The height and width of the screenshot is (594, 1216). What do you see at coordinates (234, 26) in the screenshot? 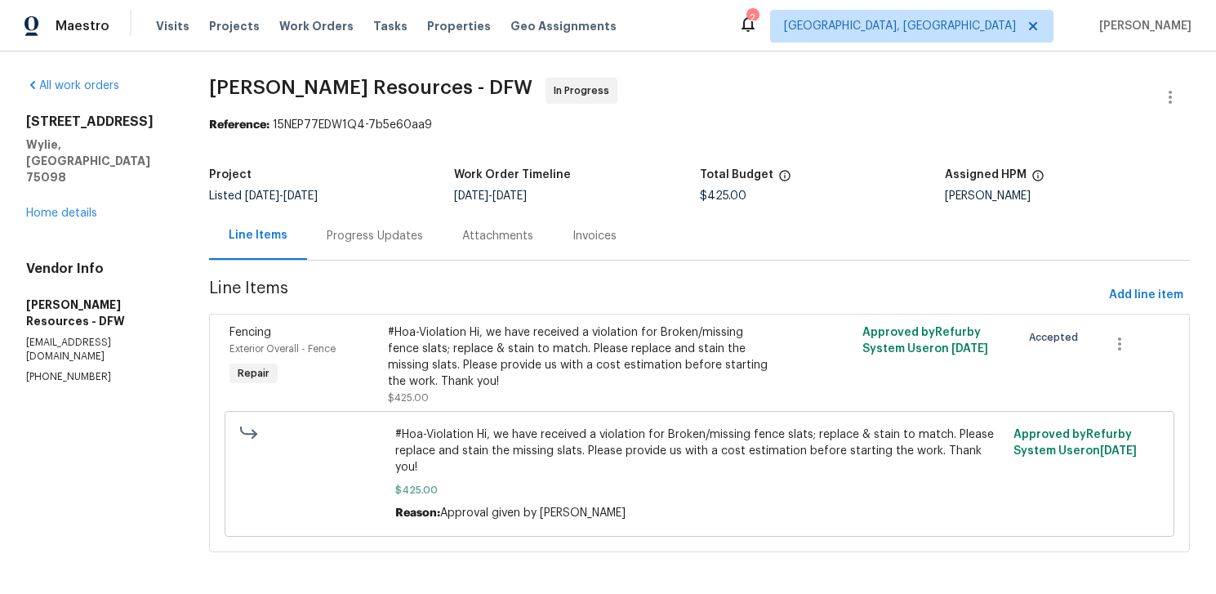
I see `span: Projects` at bounding box center [234, 26].